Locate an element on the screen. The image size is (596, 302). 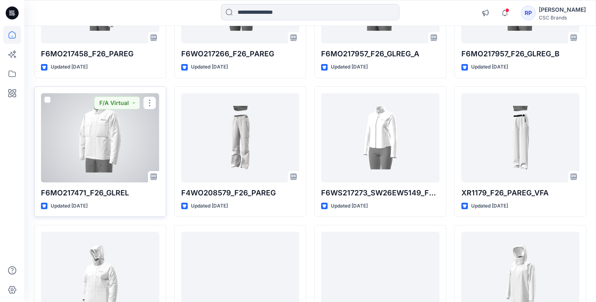
p: F6WO217266_F26_PAREG is located at coordinates (241, 54).